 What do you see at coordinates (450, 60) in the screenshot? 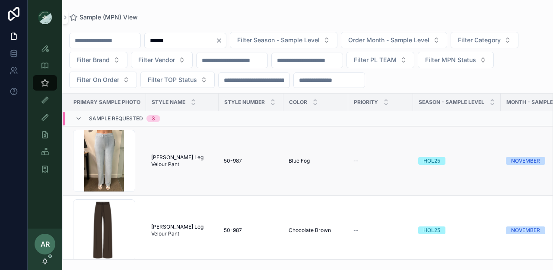
I see `span: Filter MPN Status` at bounding box center [450, 60].